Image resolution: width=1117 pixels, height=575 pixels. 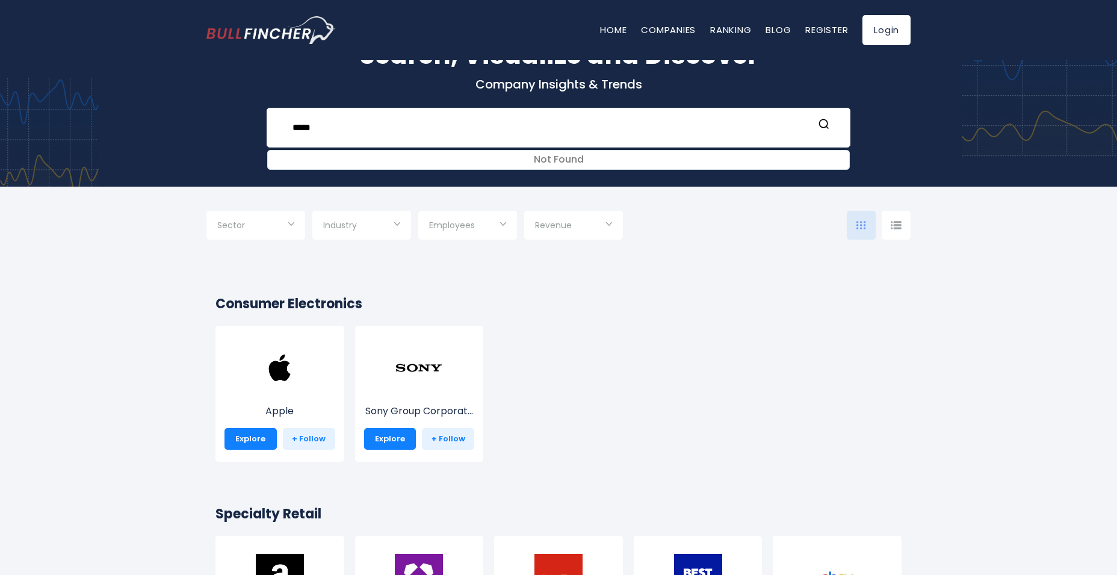 I want to click on a: Apple, so click(x=280, y=392).